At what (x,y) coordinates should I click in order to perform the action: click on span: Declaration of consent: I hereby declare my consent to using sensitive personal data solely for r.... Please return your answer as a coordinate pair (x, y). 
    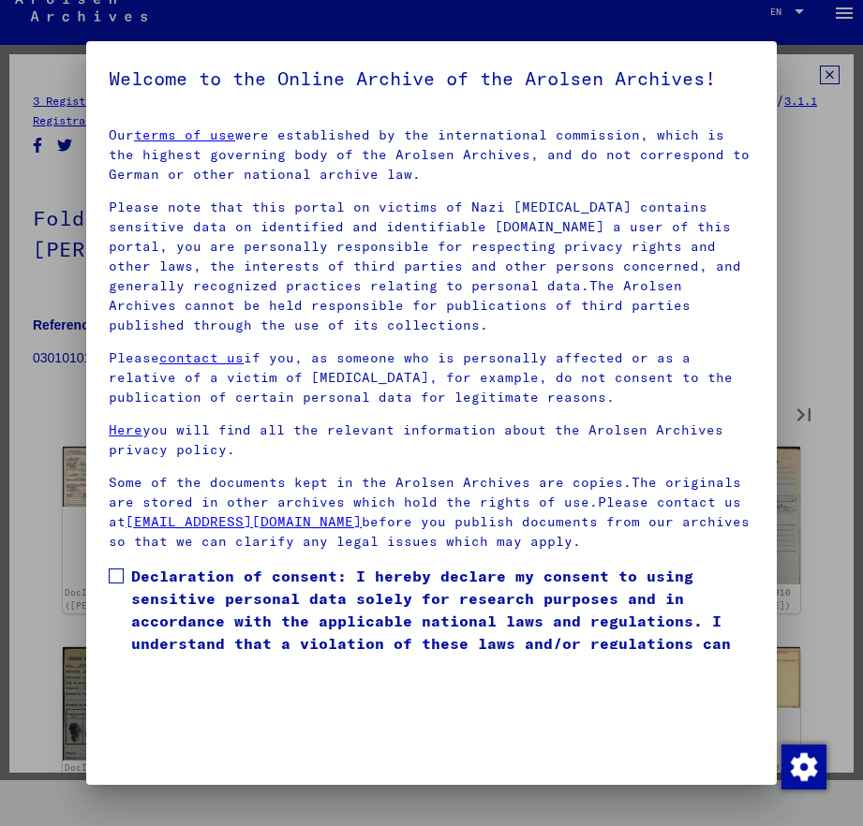
    Looking at the image, I should click on (442, 621).